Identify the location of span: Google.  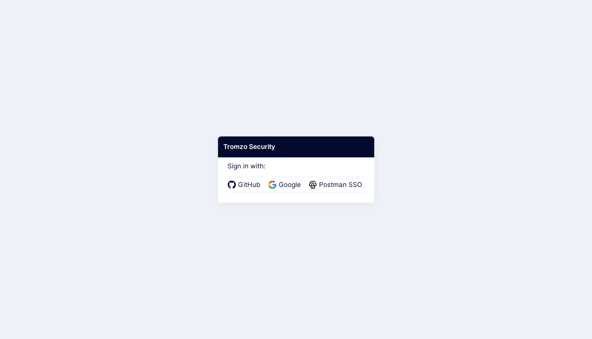
(289, 185).